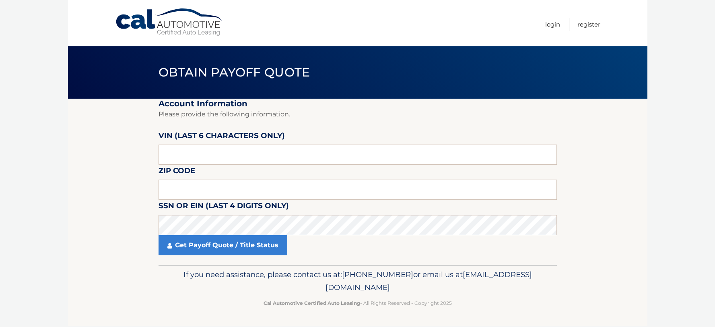 This screenshot has width=715, height=327. What do you see at coordinates (588, 24) in the screenshot?
I see `a: Register` at bounding box center [588, 24].